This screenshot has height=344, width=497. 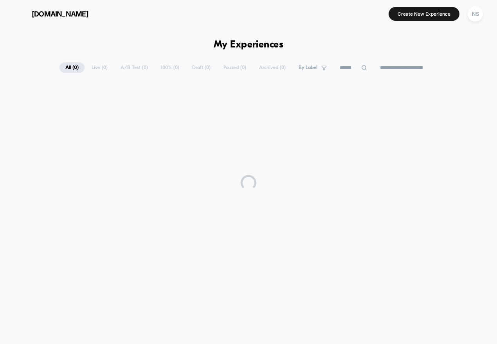 What do you see at coordinates (476, 14) in the screenshot?
I see `button: NS` at bounding box center [476, 14].